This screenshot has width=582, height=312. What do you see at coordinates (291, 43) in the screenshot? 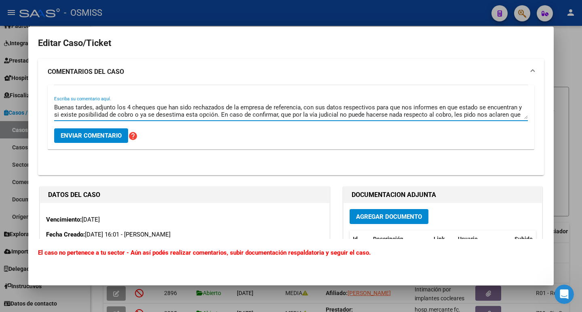
I see `h2: Editar Caso/Ticket` at bounding box center [291, 43].